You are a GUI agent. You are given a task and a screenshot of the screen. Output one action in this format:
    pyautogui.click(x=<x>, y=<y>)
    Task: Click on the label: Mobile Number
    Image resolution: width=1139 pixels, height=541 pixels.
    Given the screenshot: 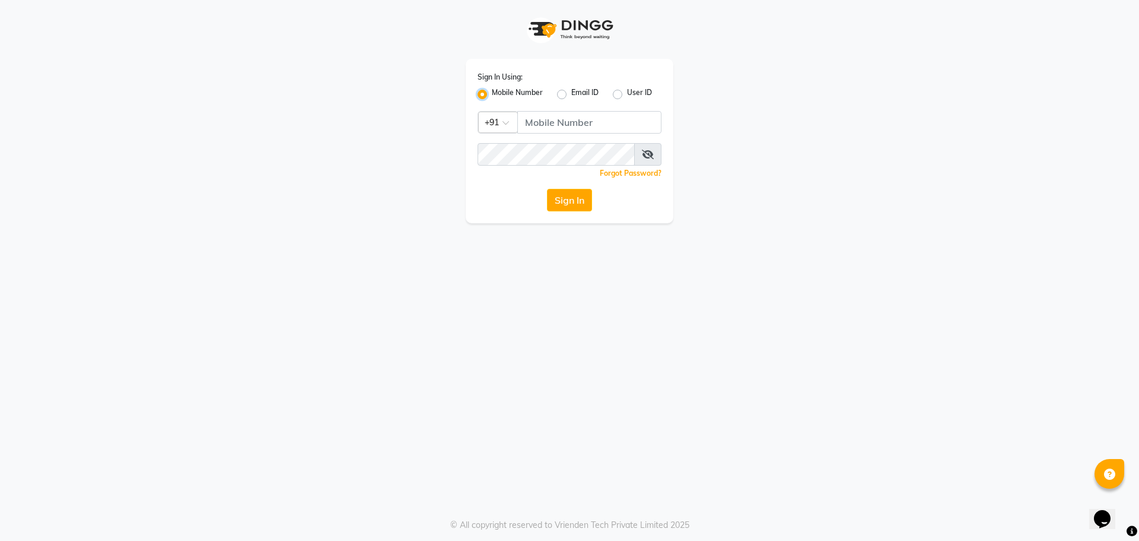 What is the action you would take?
    pyautogui.click(x=517, y=94)
    